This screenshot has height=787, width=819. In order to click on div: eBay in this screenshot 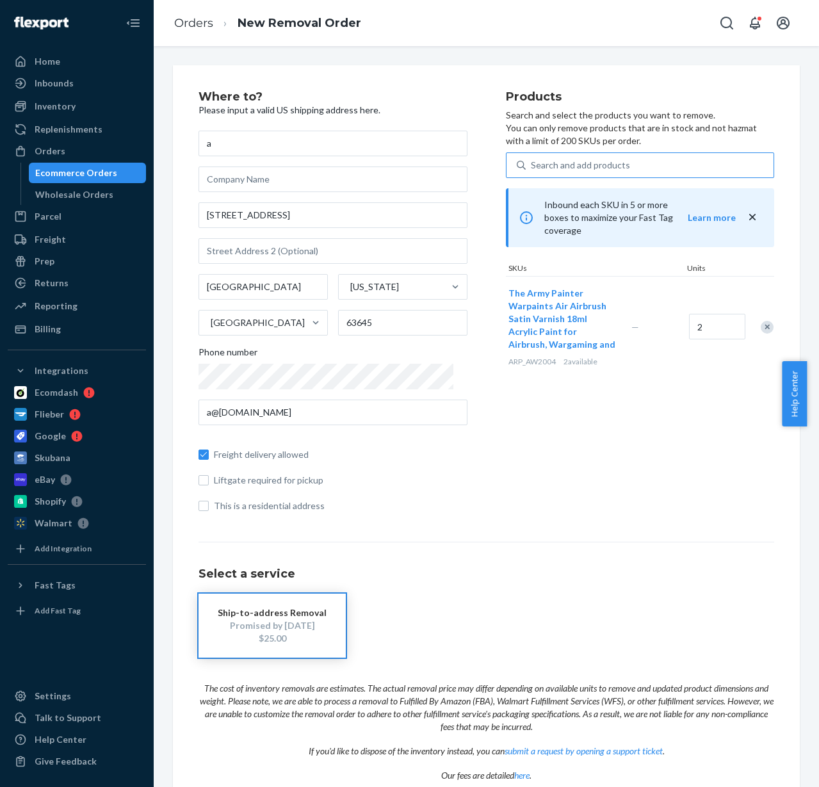, I will do `click(45, 480)`.